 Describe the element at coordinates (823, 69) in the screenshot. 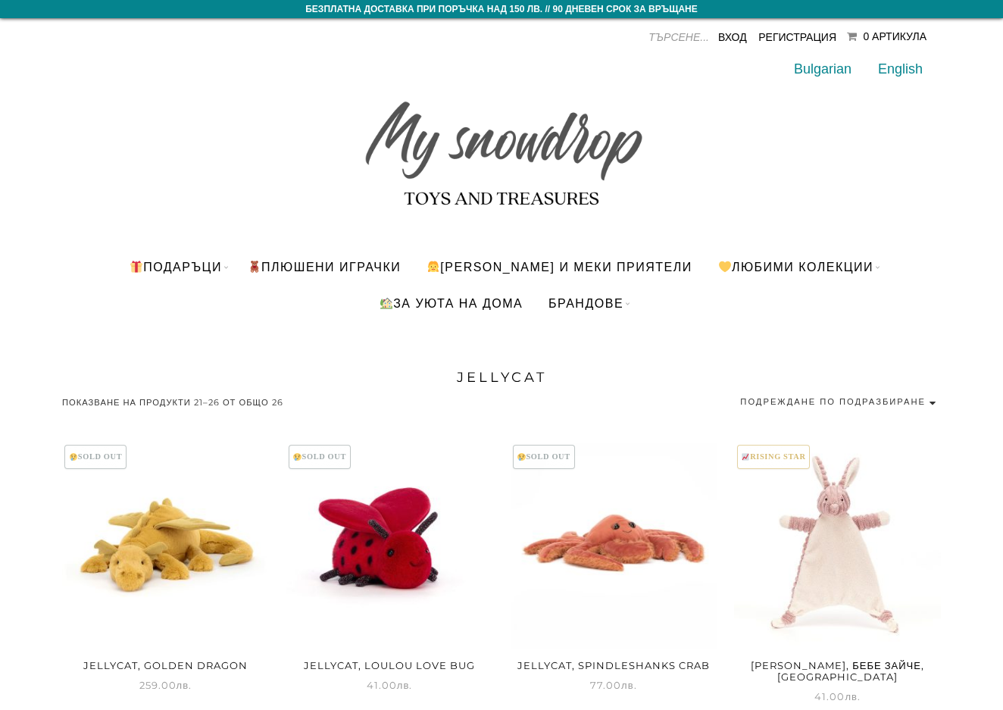

I see `a: Bulgarian` at that location.